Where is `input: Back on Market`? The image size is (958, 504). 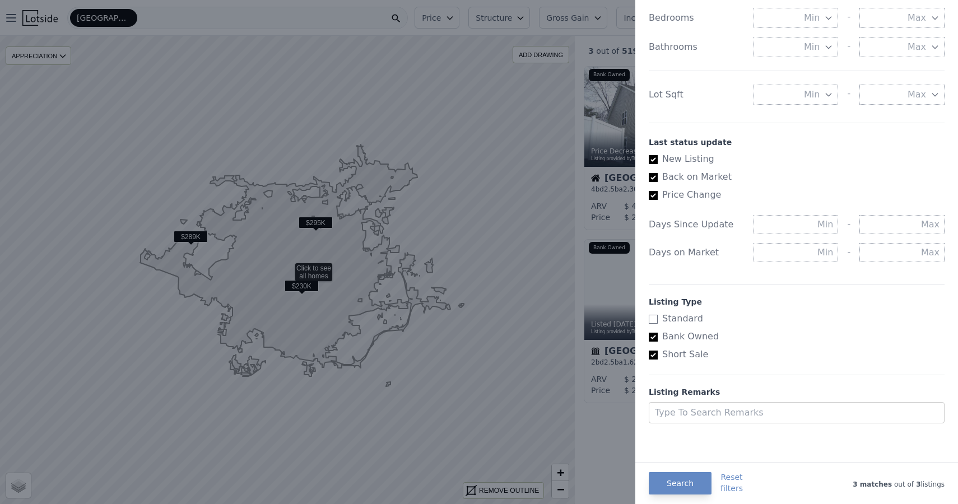 input: Back on Market is located at coordinates (653, 178).